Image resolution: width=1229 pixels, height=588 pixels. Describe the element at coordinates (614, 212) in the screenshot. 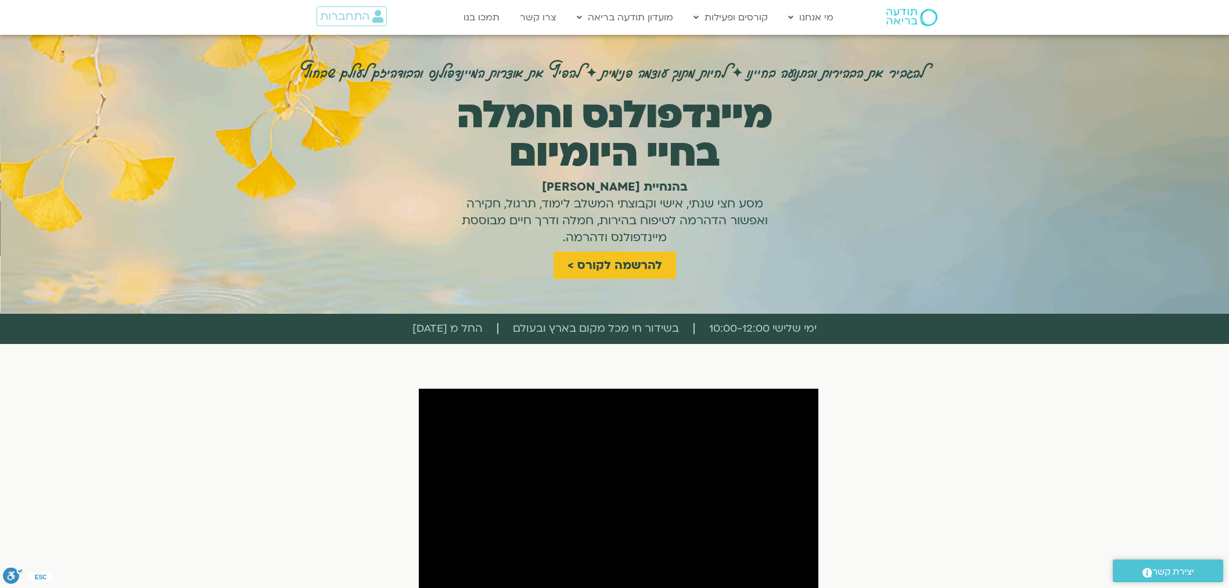

I see `h1: מסע חצי שנתי, אישי וקבוצתי המשלב לימוד, תרגול, חקירה ואפשור הדהרמה לטיפוח בהירות, חמלה ודרך חיים ...` at that location.